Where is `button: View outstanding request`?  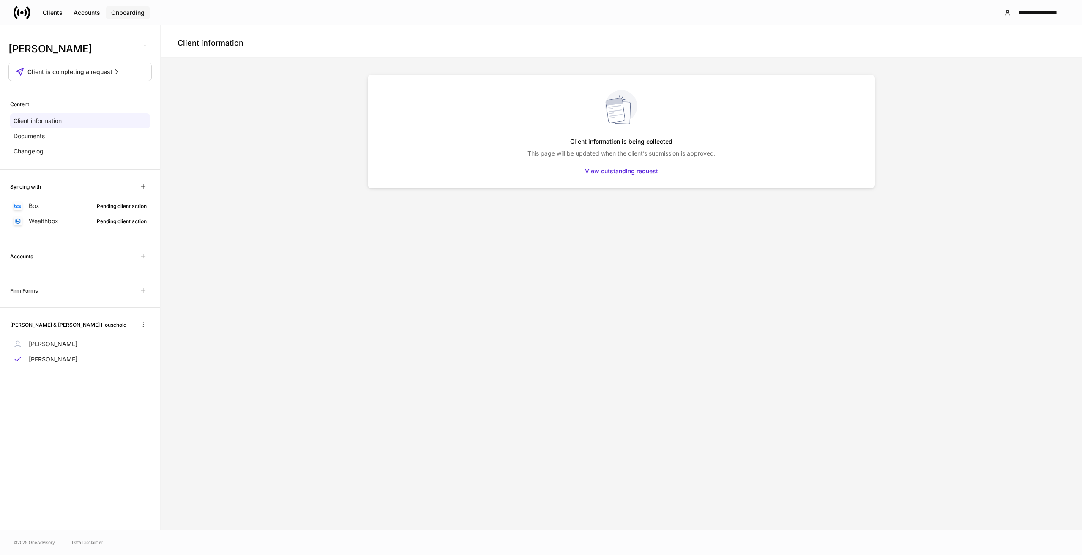 button: View outstanding request is located at coordinates (621, 171).